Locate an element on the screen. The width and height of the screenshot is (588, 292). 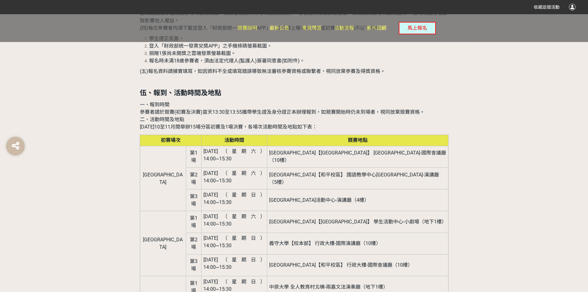
a: 常見問答 is located at coordinates (312, 28).